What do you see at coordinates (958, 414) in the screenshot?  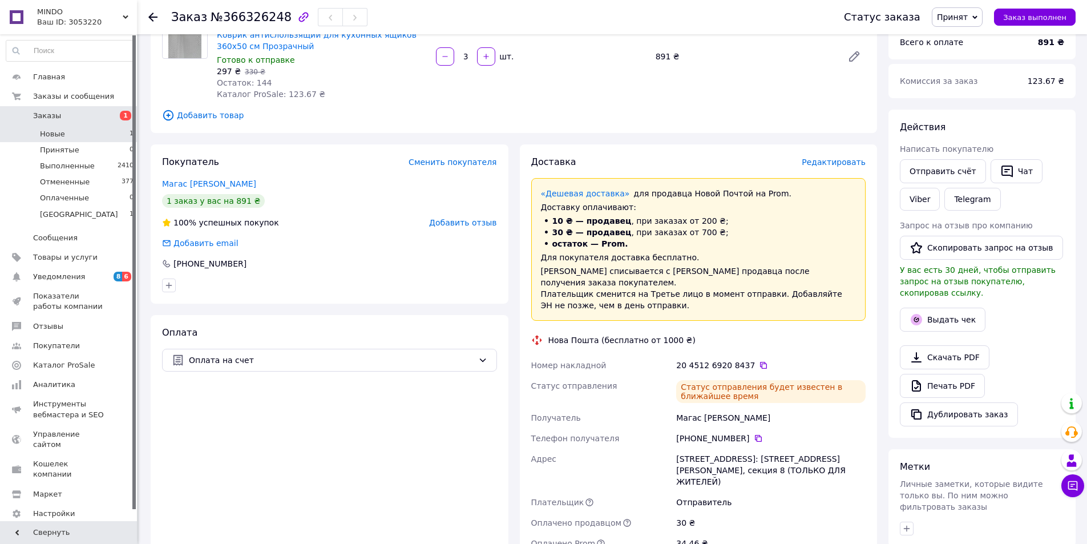 I see `button: Дублировать заказ` at bounding box center [958, 414].